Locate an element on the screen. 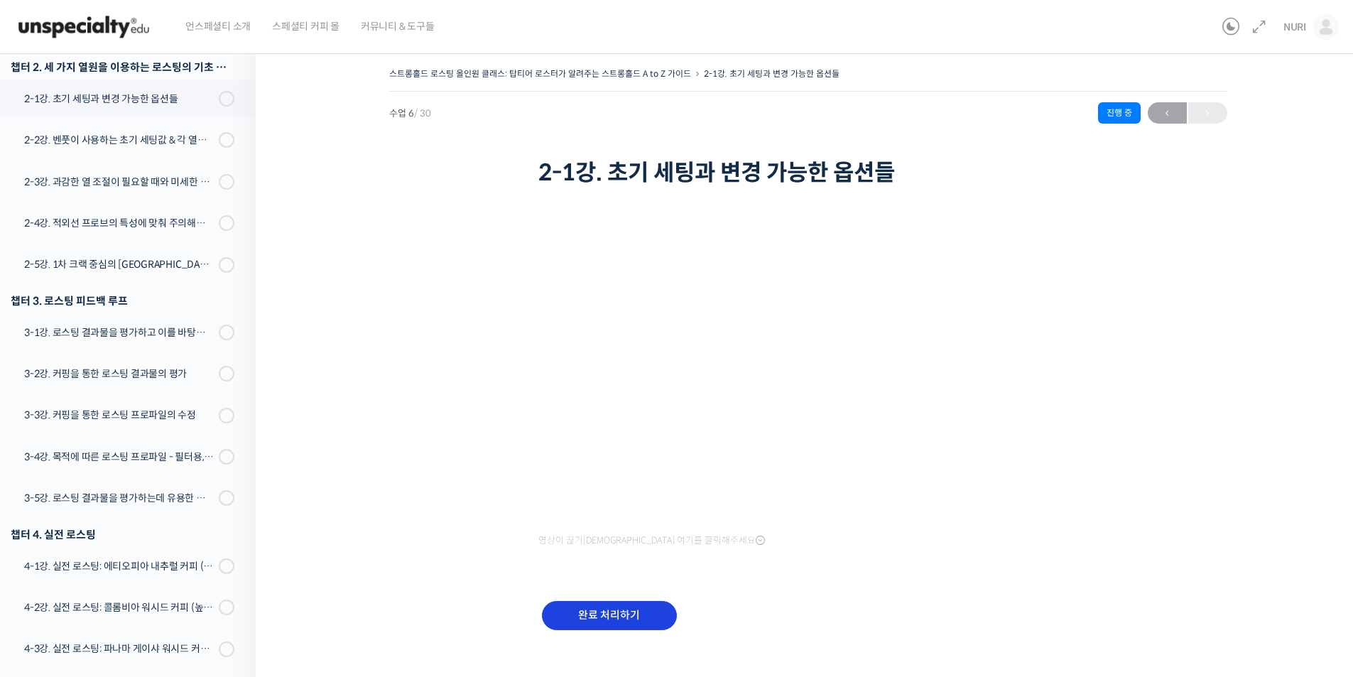  a: ←이전 is located at coordinates (1167, 113).